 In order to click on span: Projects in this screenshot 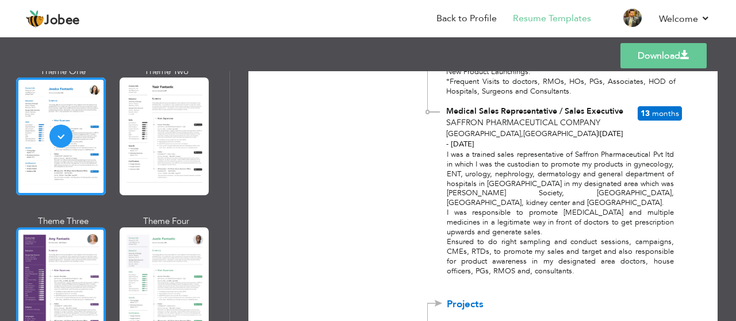, I will do `click(495, 305)`.